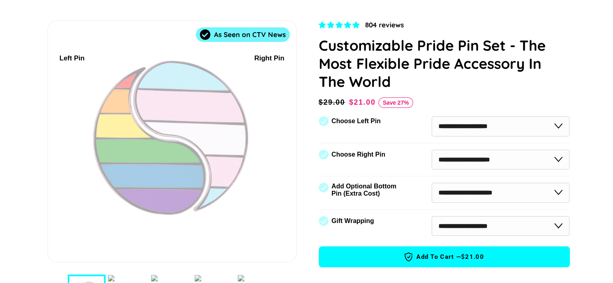  Describe the element at coordinates (384, 25) in the screenshot. I see `span: 804 reviews` at that location.